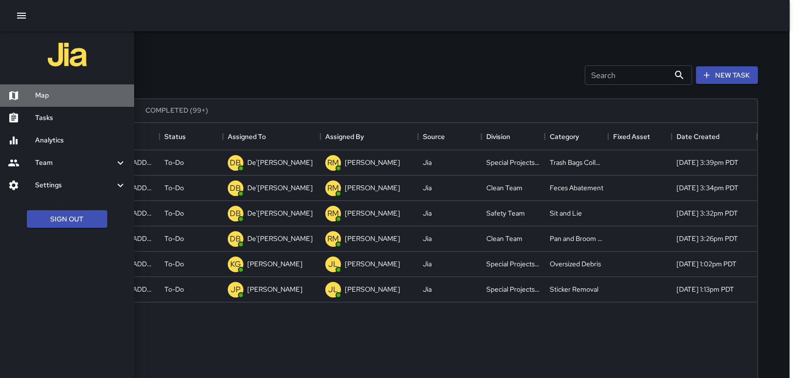 The image size is (797, 378). Describe the element at coordinates (67, 55) in the screenshot. I see `img: jia-logo` at that location.